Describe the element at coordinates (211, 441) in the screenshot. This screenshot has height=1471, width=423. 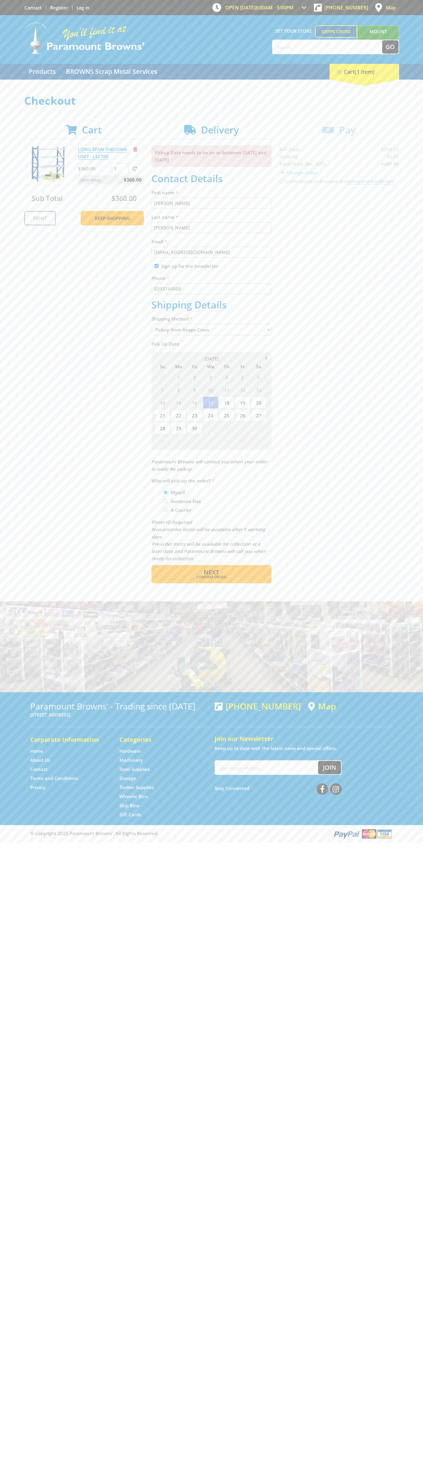
I see `span: 8` at that location.